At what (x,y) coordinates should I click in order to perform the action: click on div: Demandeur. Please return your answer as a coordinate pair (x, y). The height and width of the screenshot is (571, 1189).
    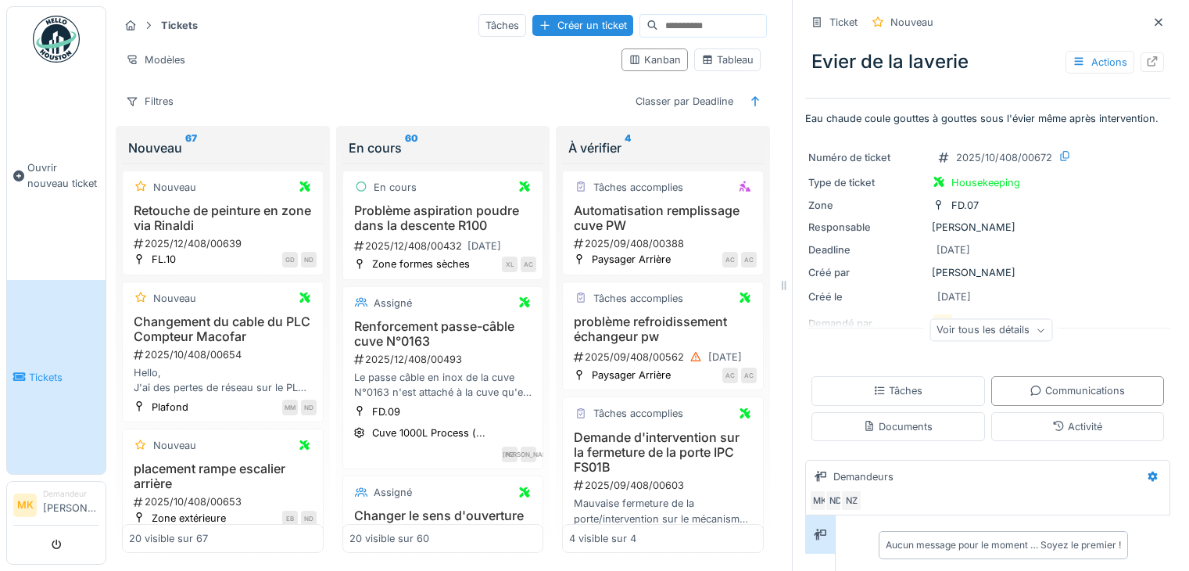
    Looking at the image, I should click on (71, 493).